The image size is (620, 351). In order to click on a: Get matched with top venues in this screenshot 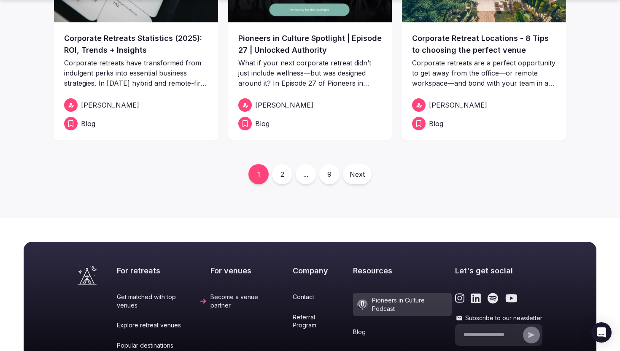, I will do `click(162, 301)`.